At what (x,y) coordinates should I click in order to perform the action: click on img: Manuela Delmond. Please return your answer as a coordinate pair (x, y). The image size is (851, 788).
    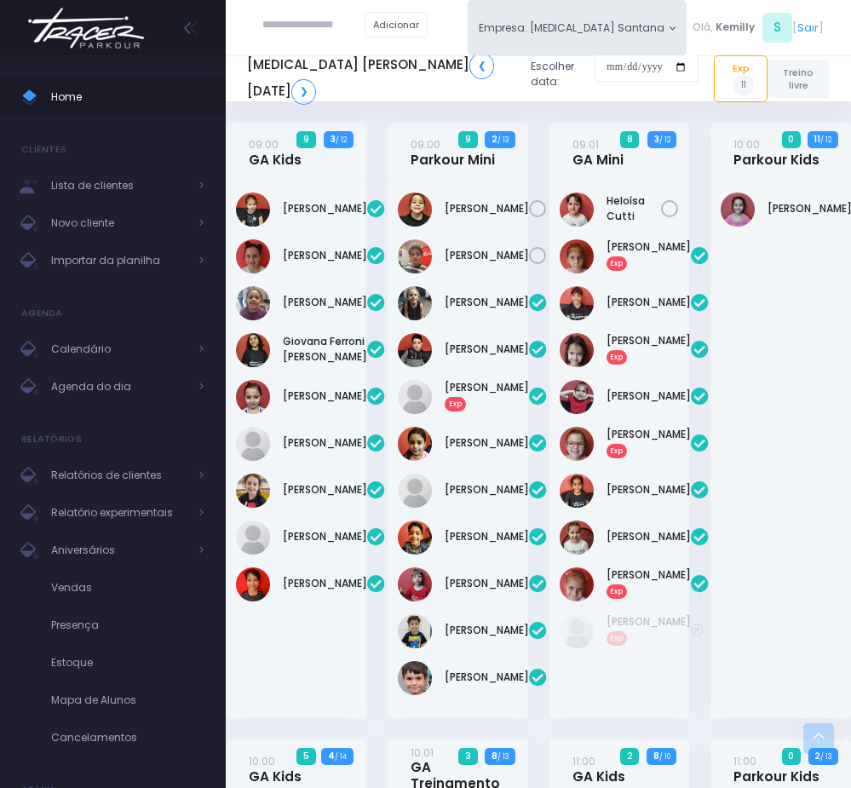
    Looking at the image, I should click on (577, 444).